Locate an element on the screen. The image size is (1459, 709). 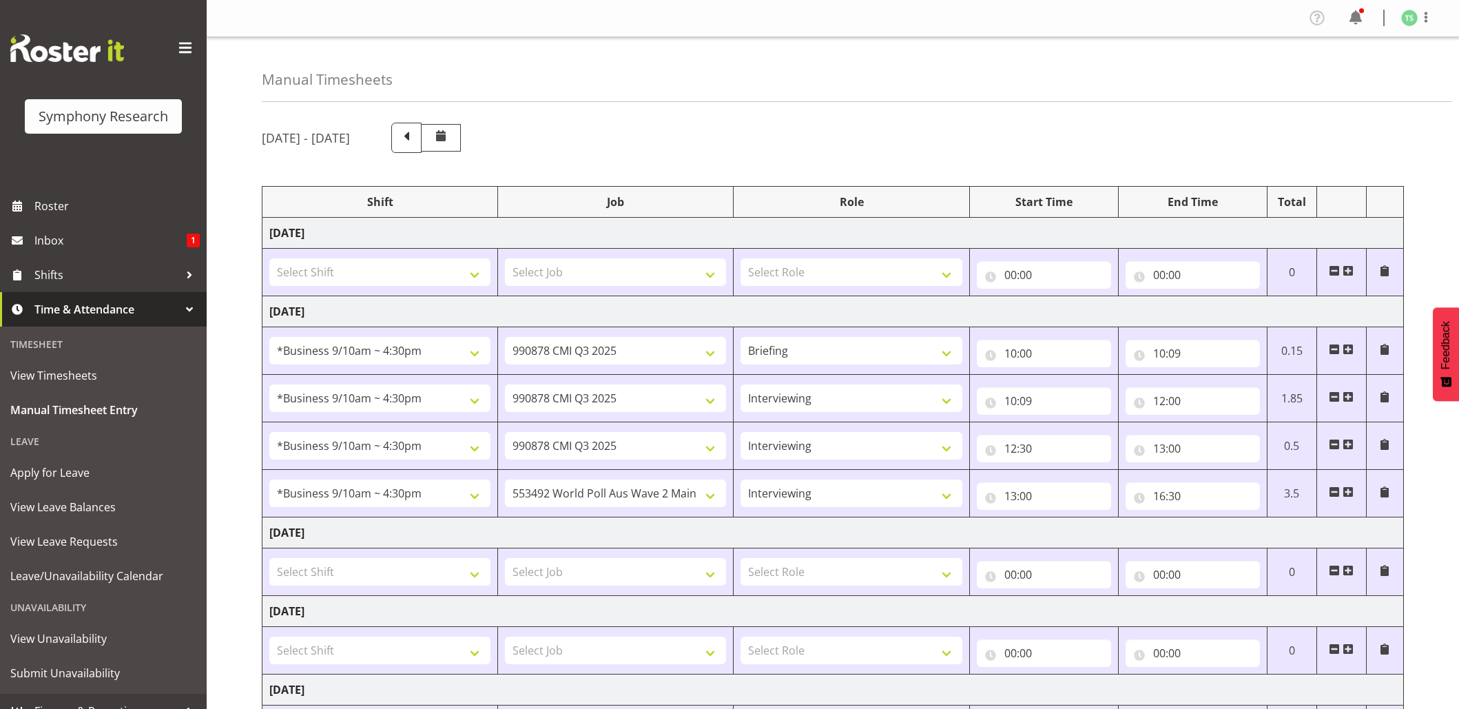
div: Symphony Research is located at coordinates (103, 116).